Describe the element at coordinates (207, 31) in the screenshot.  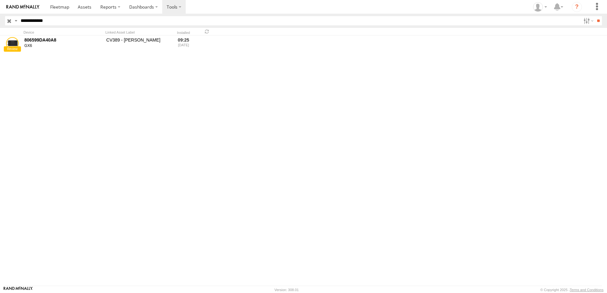
I see `span: Refresh` at that location.